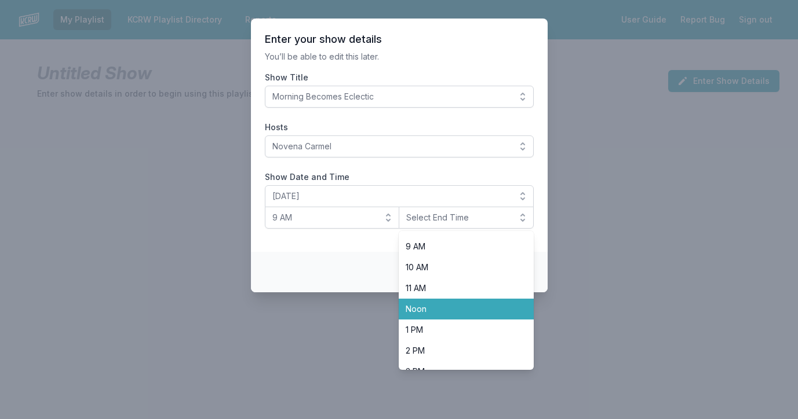 The image size is (798, 419). I want to click on span: Novena Carmel, so click(391, 147).